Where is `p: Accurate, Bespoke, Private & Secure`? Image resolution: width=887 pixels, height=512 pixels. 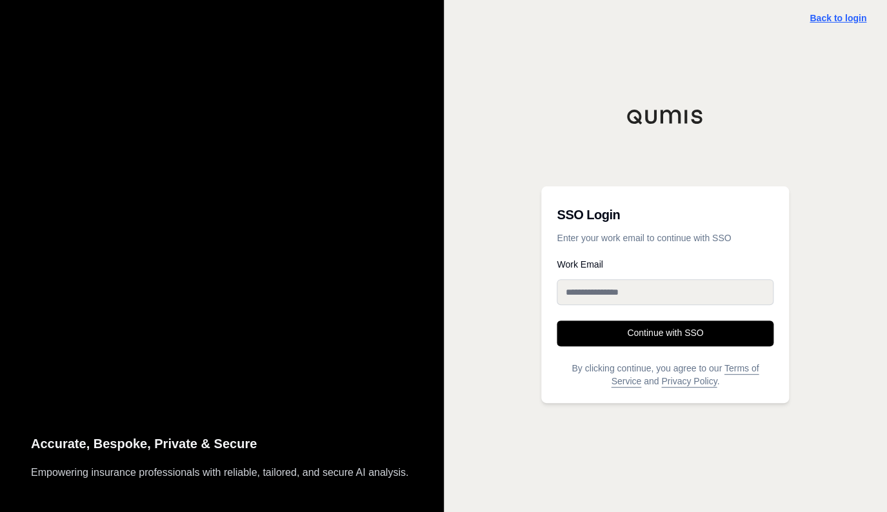 p: Accurate, Bespoke, Private & Secure is located at coordinates (222, 444).